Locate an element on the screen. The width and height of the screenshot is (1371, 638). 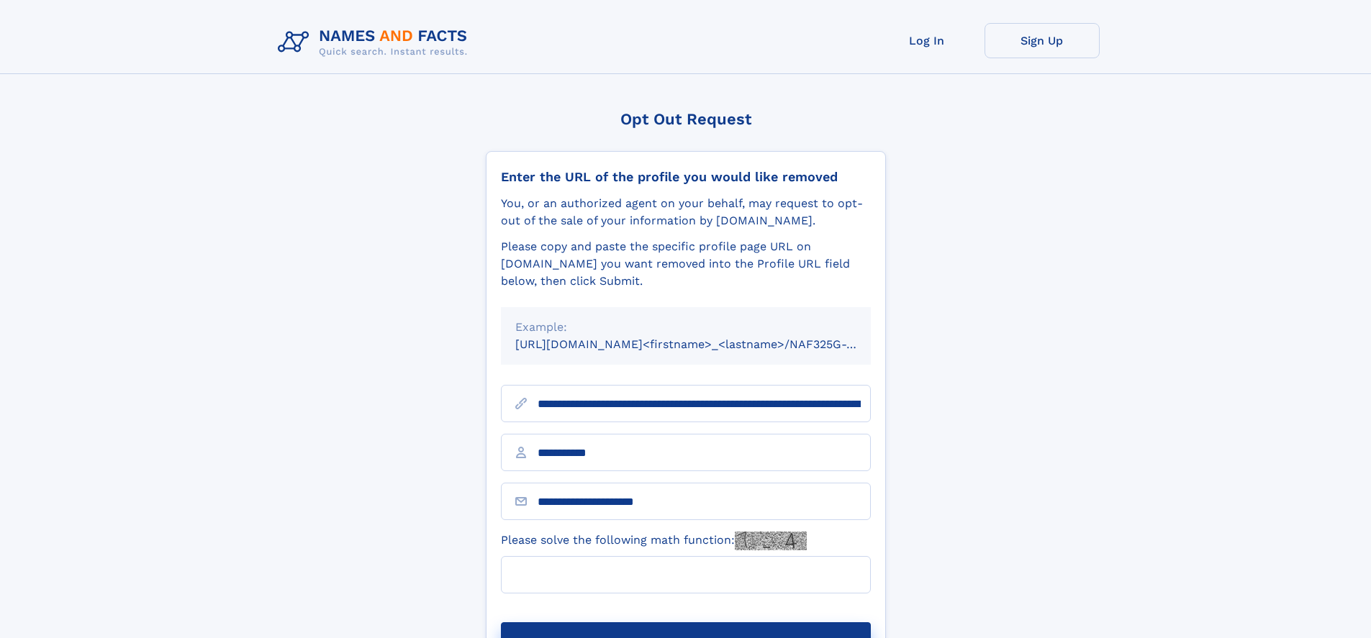
div: Opt Out Request is located at coordinates (686, 119).